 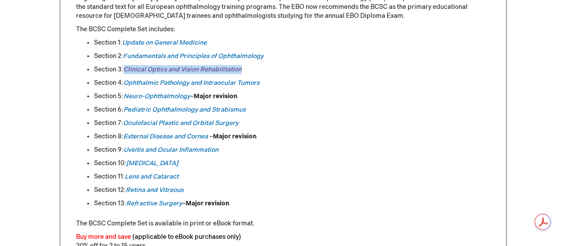 What do you see at coordinates (193, 56) in the screenshot?
I see `a: Fundamentals and Principles of Ophthalmology` at bounding box center [193, 56].